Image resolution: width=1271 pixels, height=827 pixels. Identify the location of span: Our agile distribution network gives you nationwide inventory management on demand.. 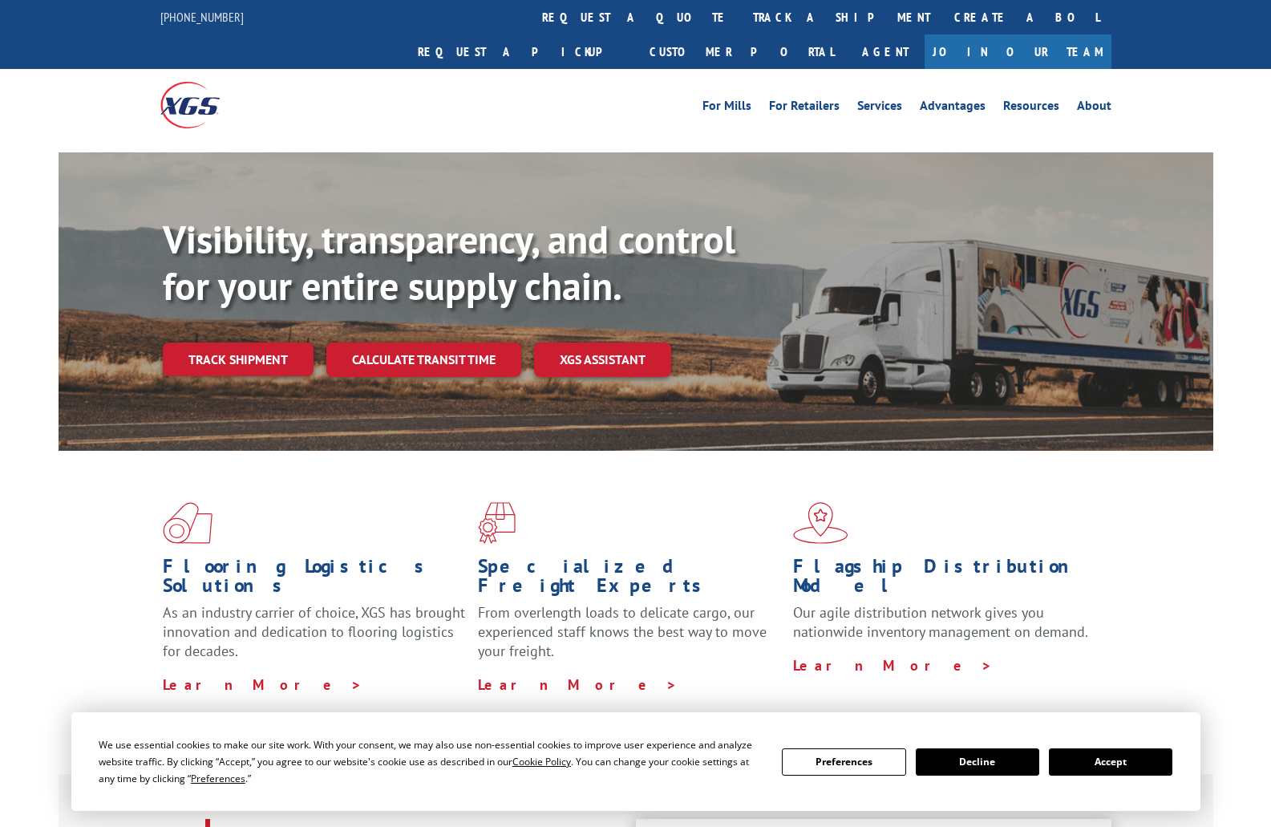
(941, 622).